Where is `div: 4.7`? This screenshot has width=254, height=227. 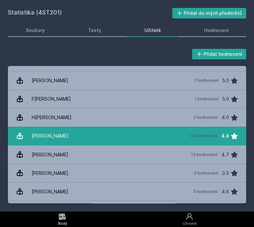
div: 4.7 is located at coordinates (225, 154).